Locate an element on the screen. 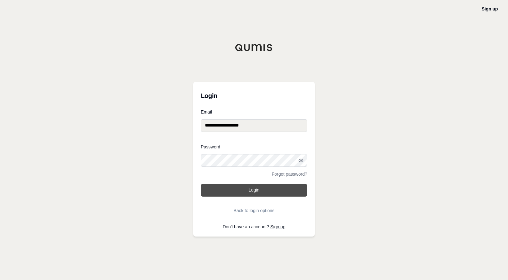 This screenshot has width=508, height=280. img: Qumis is located at coordinates (254, 47).